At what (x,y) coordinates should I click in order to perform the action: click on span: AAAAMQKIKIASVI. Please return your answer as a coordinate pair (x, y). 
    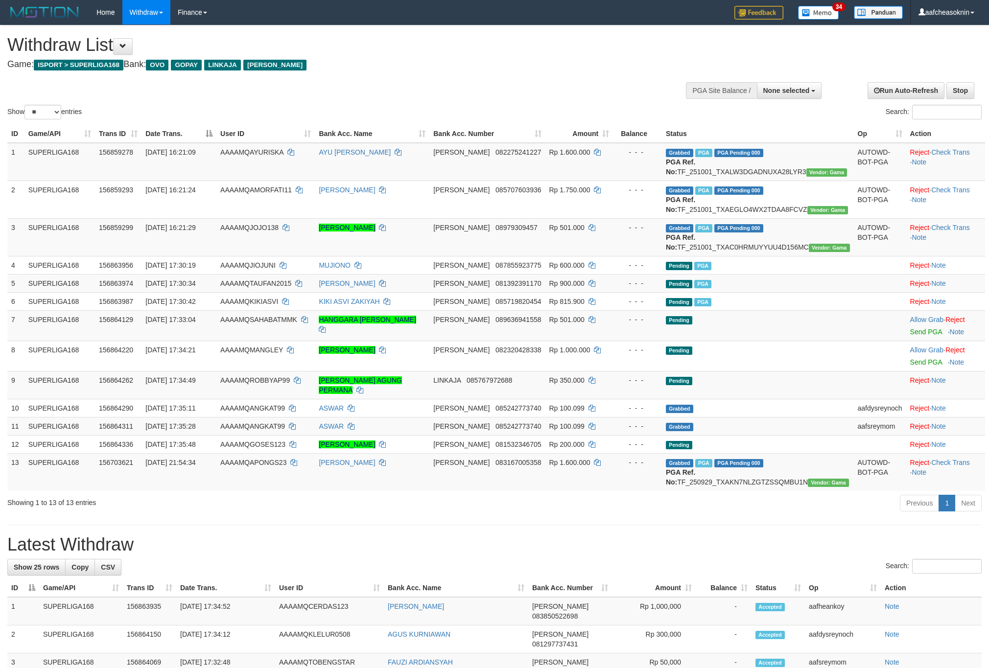
    Looking at the image, I should click on (249, 302).